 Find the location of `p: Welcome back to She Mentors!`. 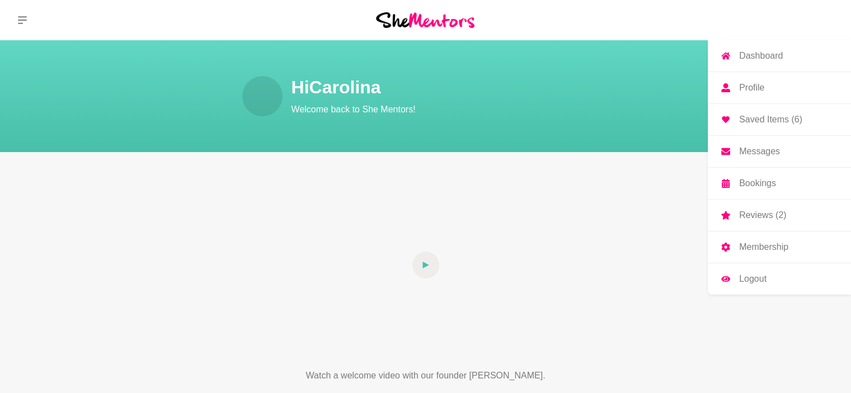

p: Welcome back to She Mentors! is located at coordinates (493, 110).